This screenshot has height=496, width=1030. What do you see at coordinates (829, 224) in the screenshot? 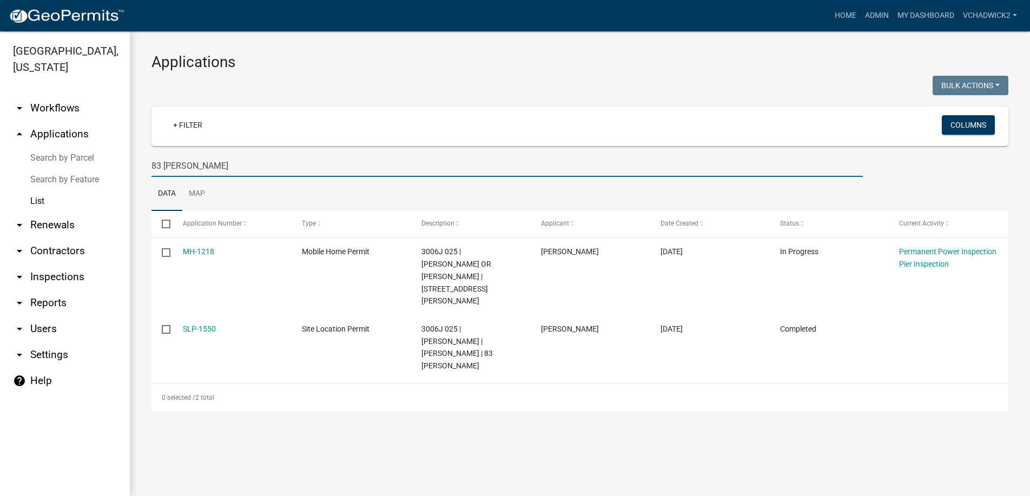
I see `datatable-header-cell: Status` at bounding box center [829, 224].